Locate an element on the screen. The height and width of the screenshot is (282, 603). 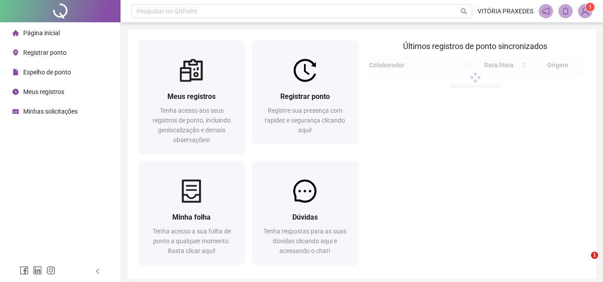
span: linkedin is located at coordinates (37, 271).